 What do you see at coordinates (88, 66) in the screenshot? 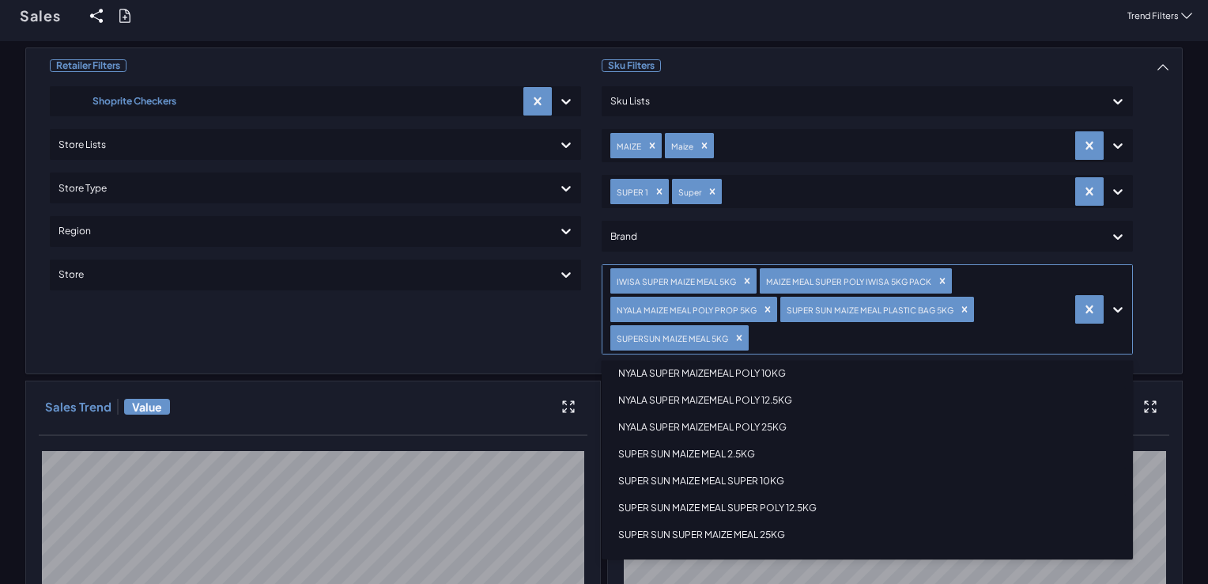
I see `span: Retailer Filters` at bounding box center [88, 66].